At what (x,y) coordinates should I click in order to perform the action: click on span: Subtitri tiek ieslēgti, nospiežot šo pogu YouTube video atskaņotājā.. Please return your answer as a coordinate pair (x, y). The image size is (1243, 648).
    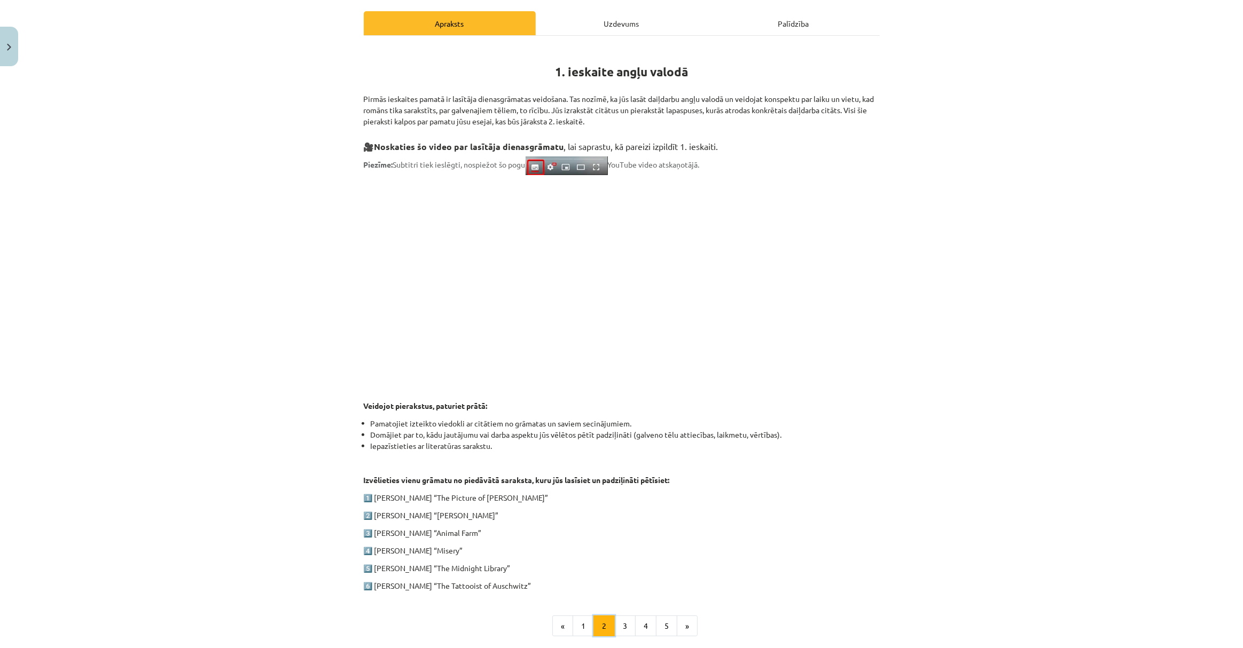
    Looking at the image, I should click on (531, 164).